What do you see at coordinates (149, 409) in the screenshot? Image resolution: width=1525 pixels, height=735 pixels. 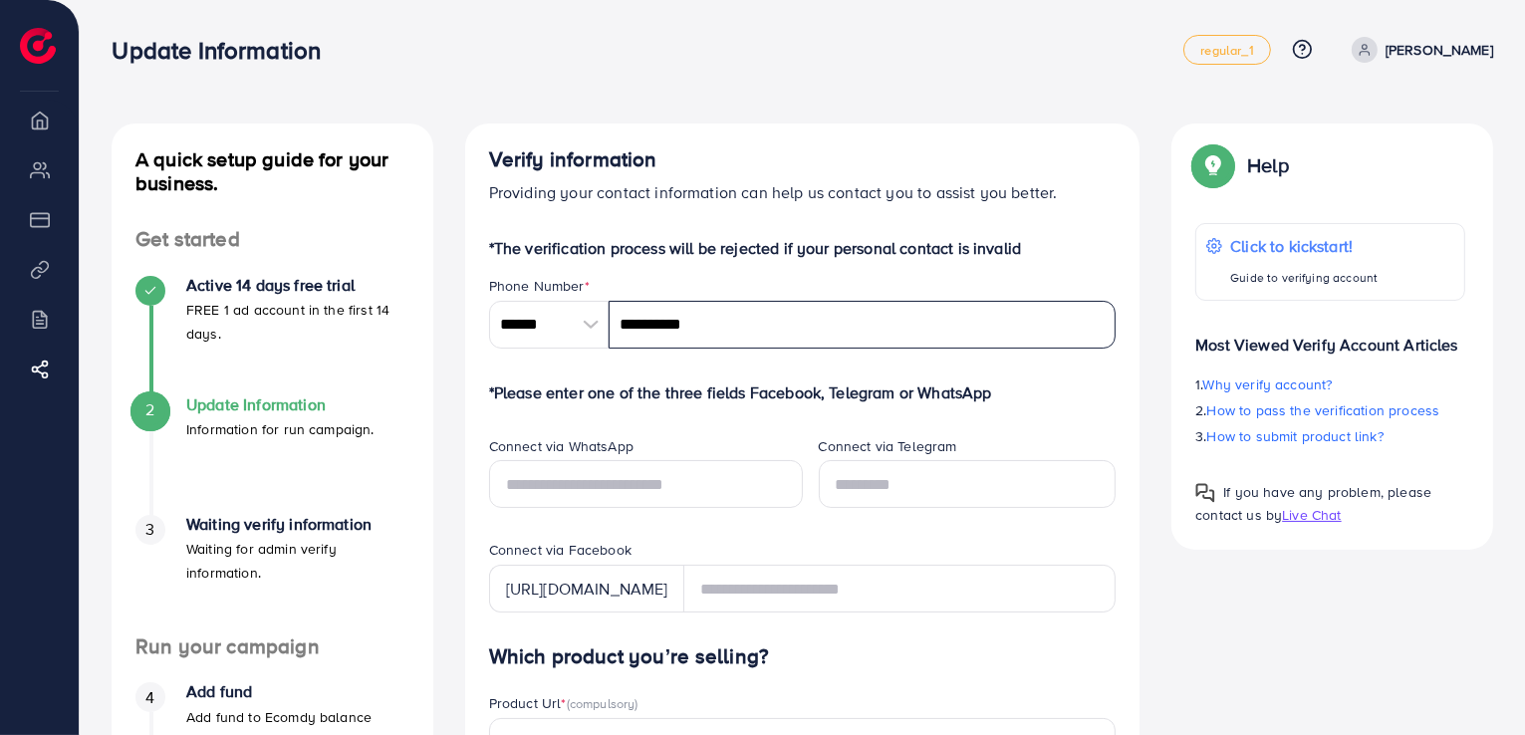 I see `span: 2` at bounding box center [149, 409].